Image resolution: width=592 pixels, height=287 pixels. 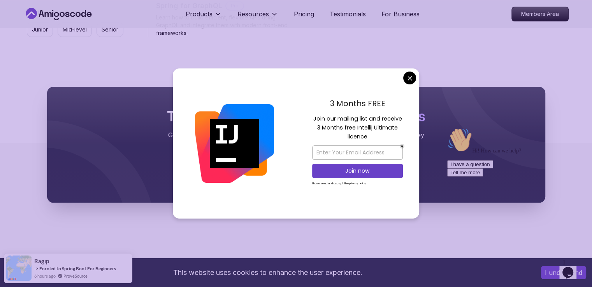 What do you see at coordinates (19, 268) in the screenshot?
I see `img: provesource social proof notification image` at bounding box center [19, 268].